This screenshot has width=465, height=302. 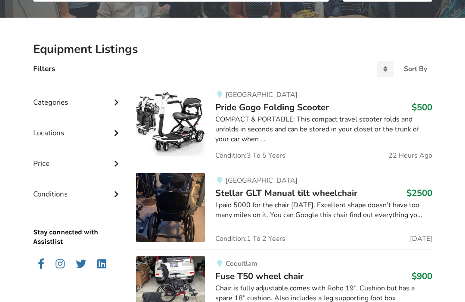 What do you see at coordinates (241, 264) in the screenshot?
I see `span: Coquitlam` at bounding box center [241, 264].